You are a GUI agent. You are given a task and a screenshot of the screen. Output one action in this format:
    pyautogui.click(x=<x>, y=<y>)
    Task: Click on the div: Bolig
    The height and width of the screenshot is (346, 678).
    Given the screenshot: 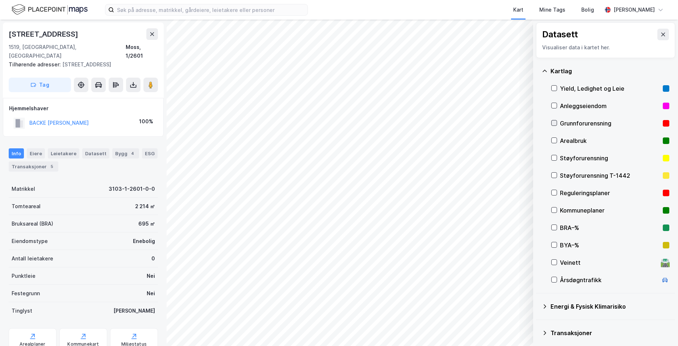 What is the action you would take?
    pyautogui.click(x=588, y=10)
    